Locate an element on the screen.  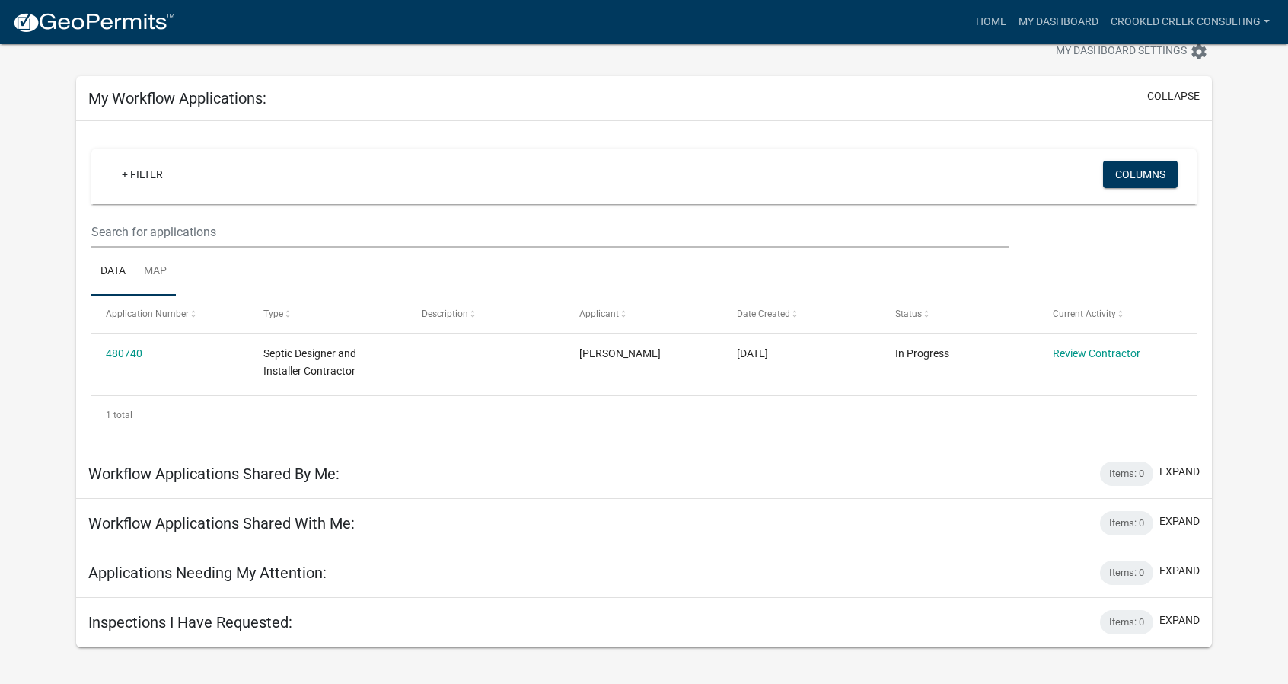
span: Roger Nelson is located at coordinates (620, 353).